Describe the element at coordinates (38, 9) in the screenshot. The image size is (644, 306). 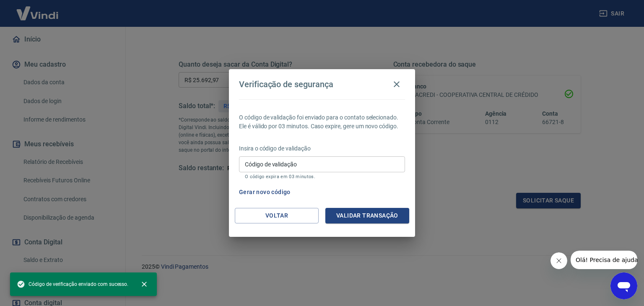
I see `span: Olá! Precisa de ajuda?` at that location.